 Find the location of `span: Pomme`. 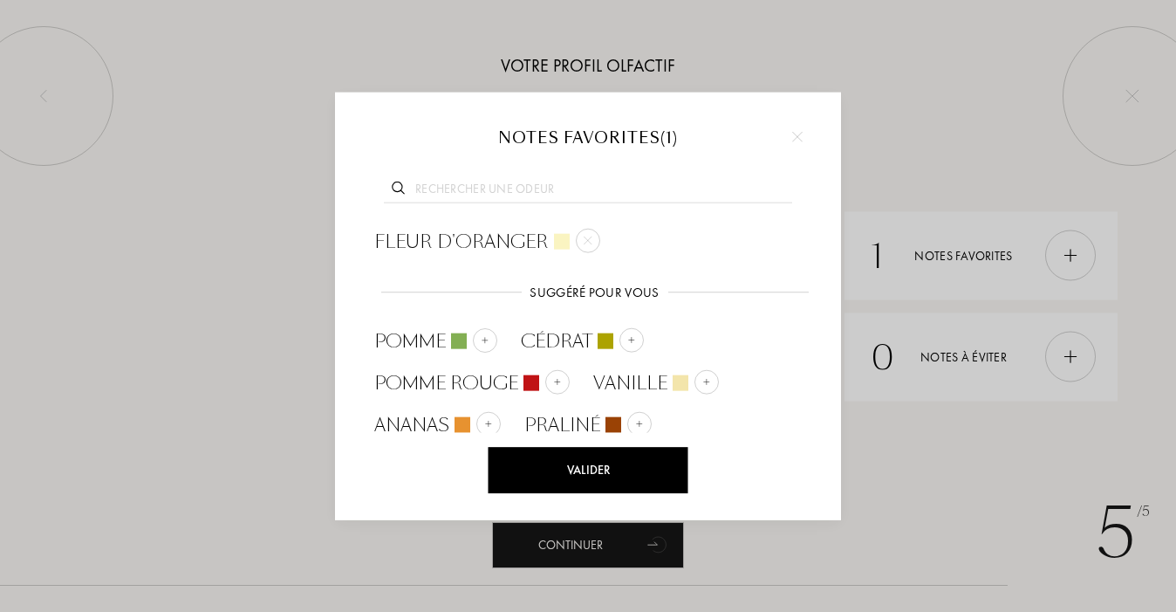

span: Pomme is located at coordinates (410, 340).